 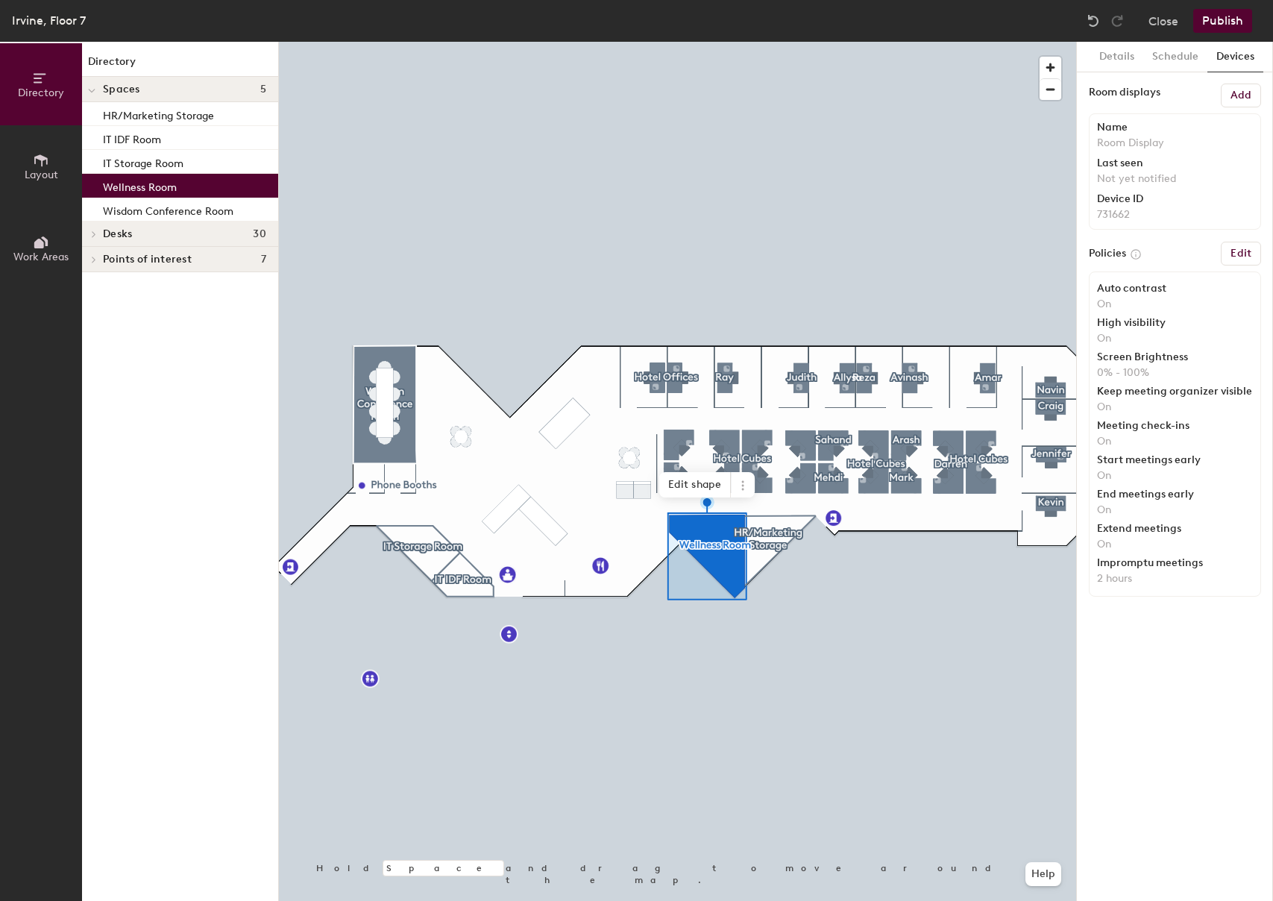 I want to click on div: Start meetings early, so click(x=1174, y=460).